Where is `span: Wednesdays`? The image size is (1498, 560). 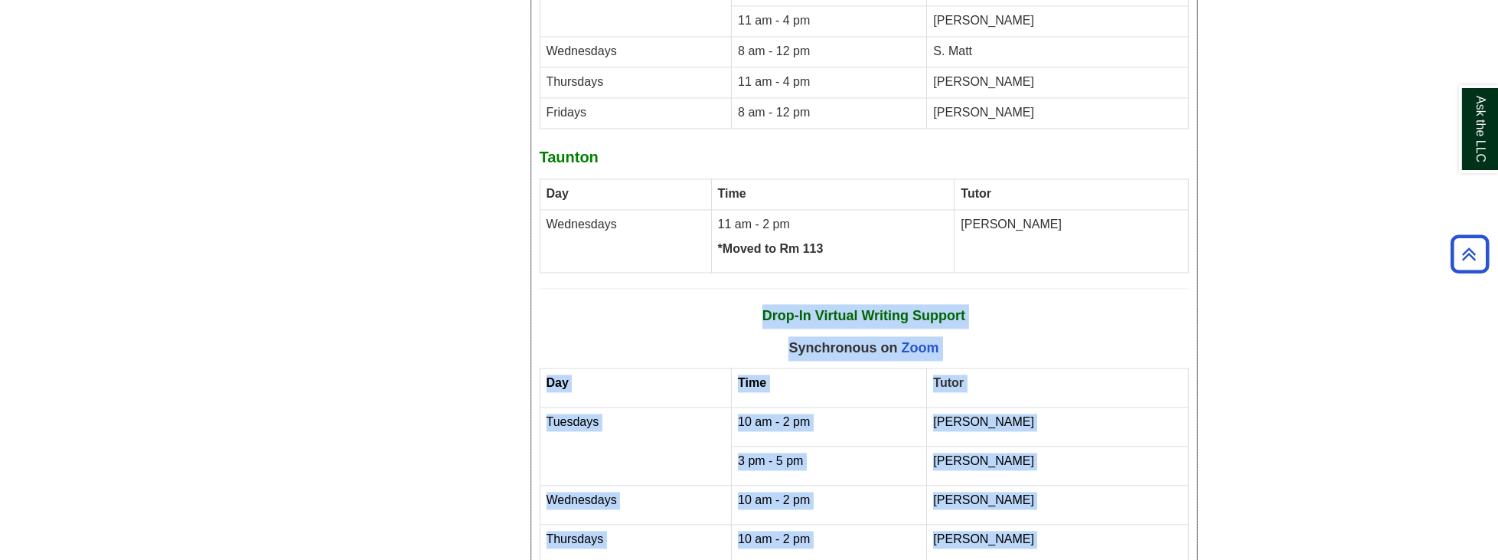
span: Wednesdays is located at coordinates (582, 499).